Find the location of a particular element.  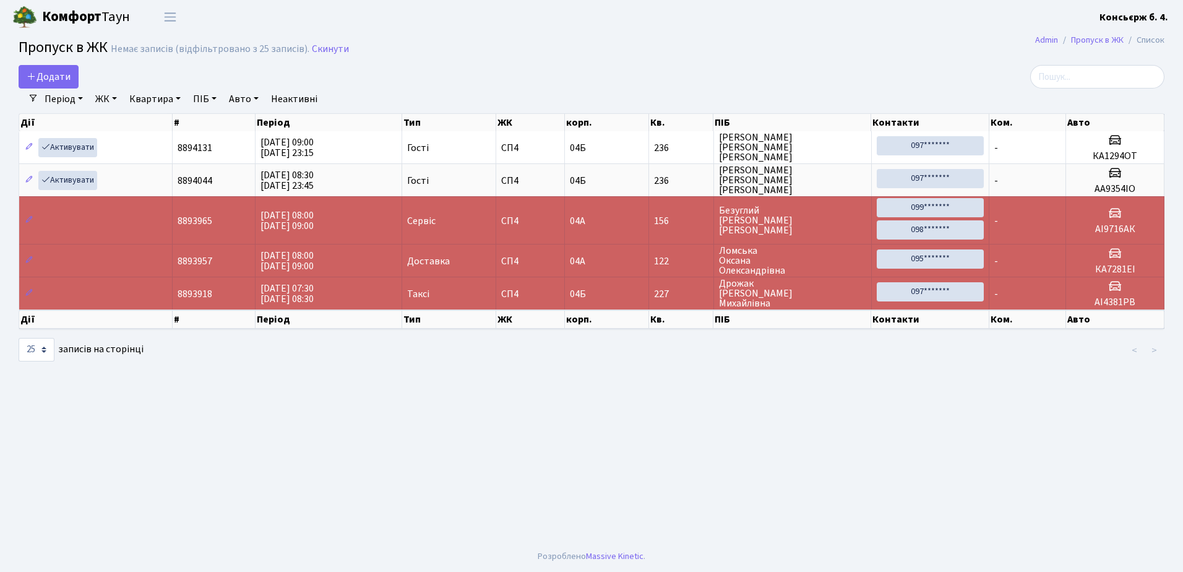

label: записів на сторінці is located at coordinates (81, 350).